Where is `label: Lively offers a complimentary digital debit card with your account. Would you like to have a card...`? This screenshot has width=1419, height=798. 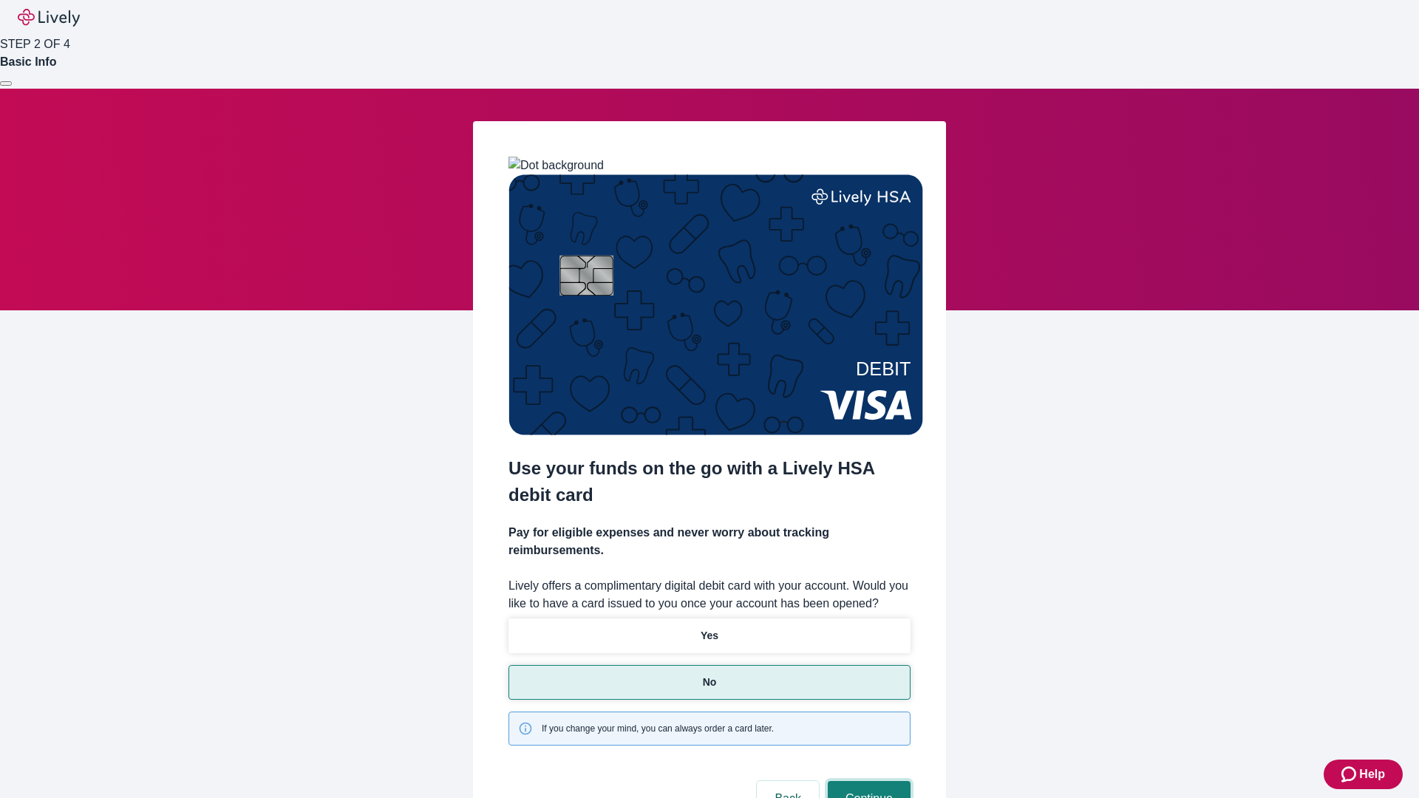
label: Lively offers a complimentary digital debit card with your account. Would you like to have a card... is located at coordinates (710, 595).